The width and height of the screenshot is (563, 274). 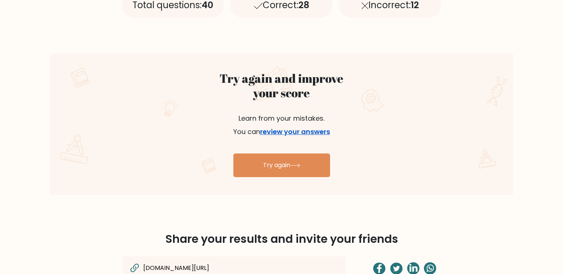 What do you see at coordinates (282, 239) in the screenshot?
I see `span: Share your results and invite your friends` at bounding box center [282, 239].